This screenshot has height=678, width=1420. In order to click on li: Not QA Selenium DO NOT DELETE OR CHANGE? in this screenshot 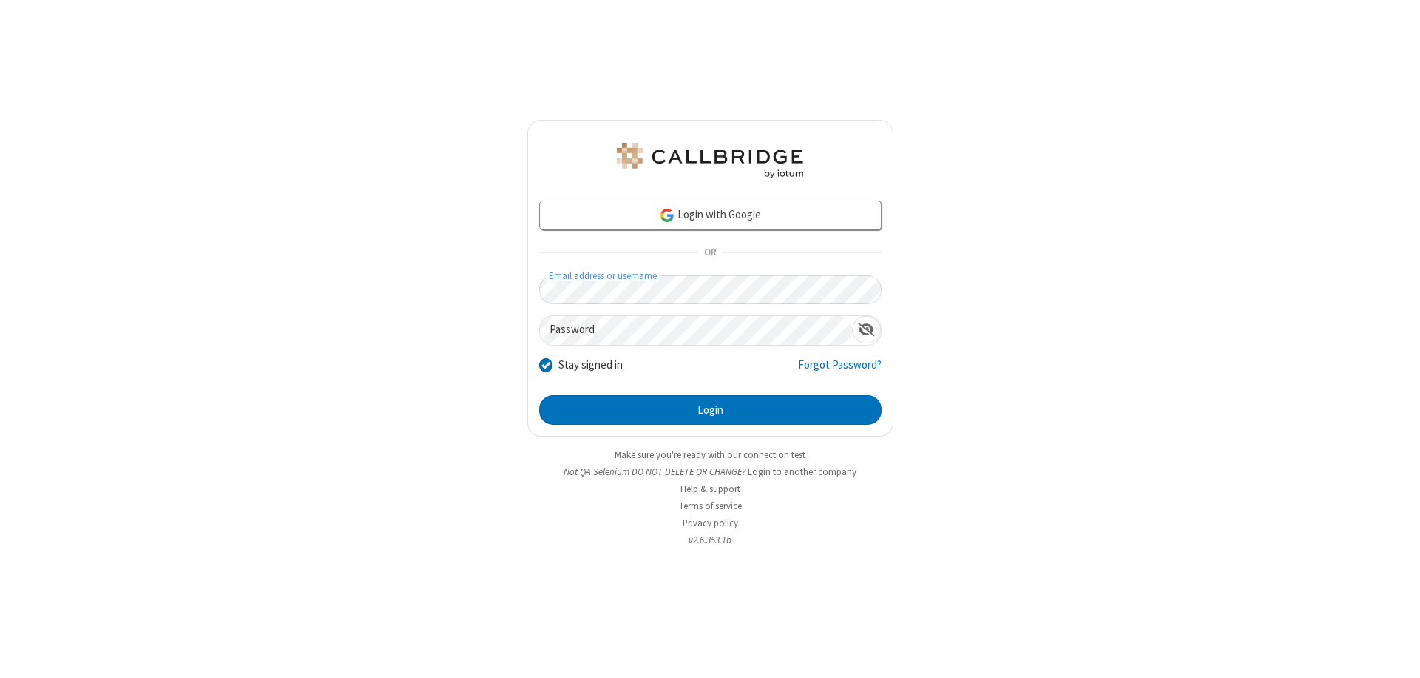, I will do `click(710, 471)`.